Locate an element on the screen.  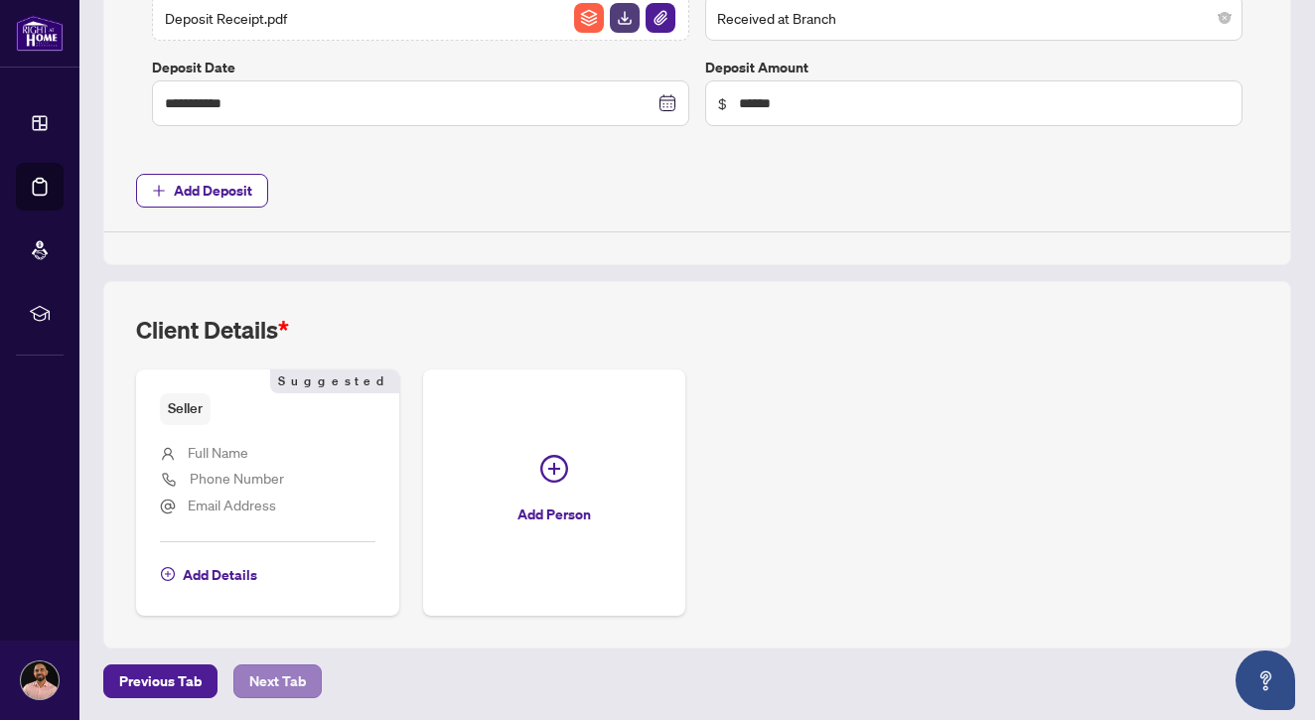
label: Deposit Amount is located at coordinates (974, 68).